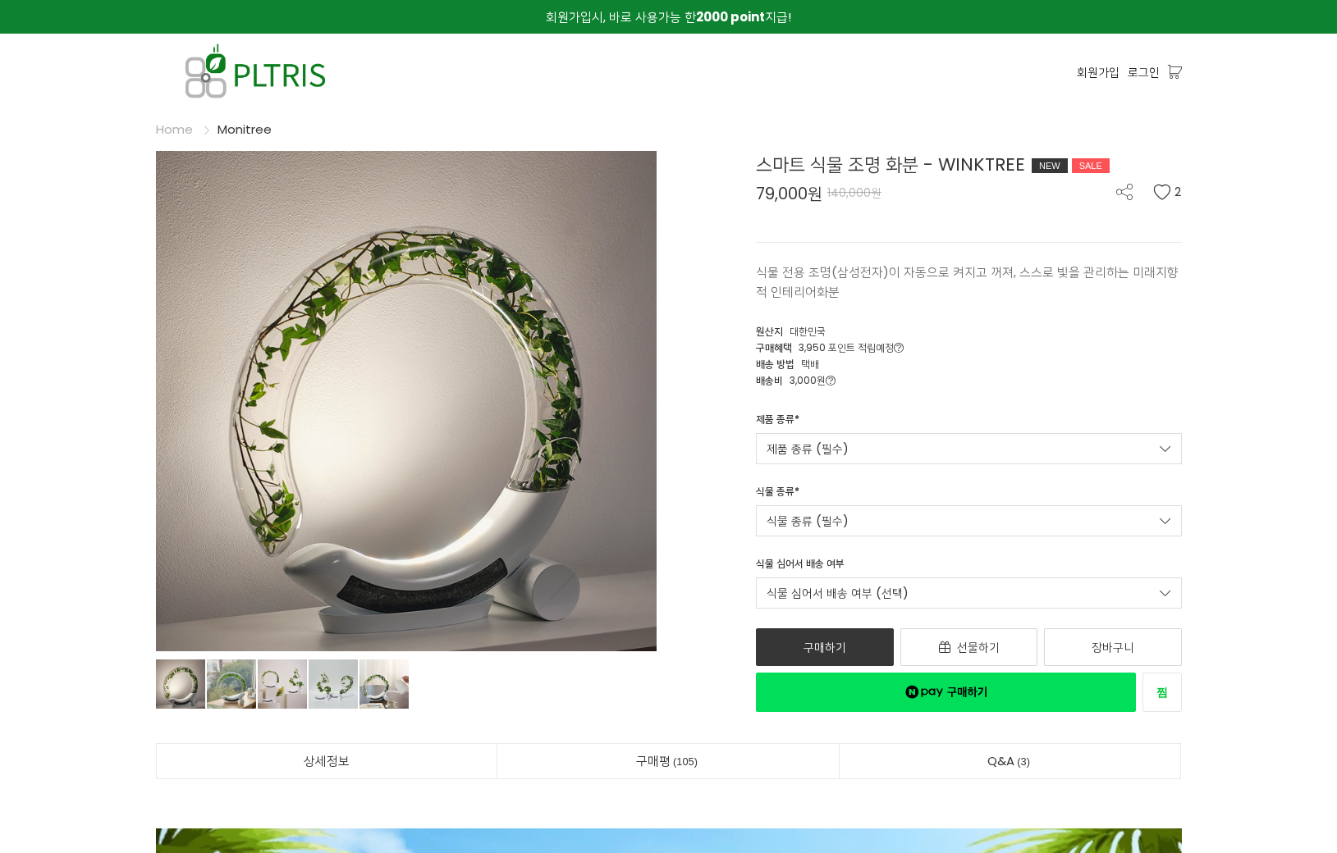 The image size is (1337, 853). Describe the element at coordinates (1098, 72) in the screenshot. I see `a: 회원가입` at that location.